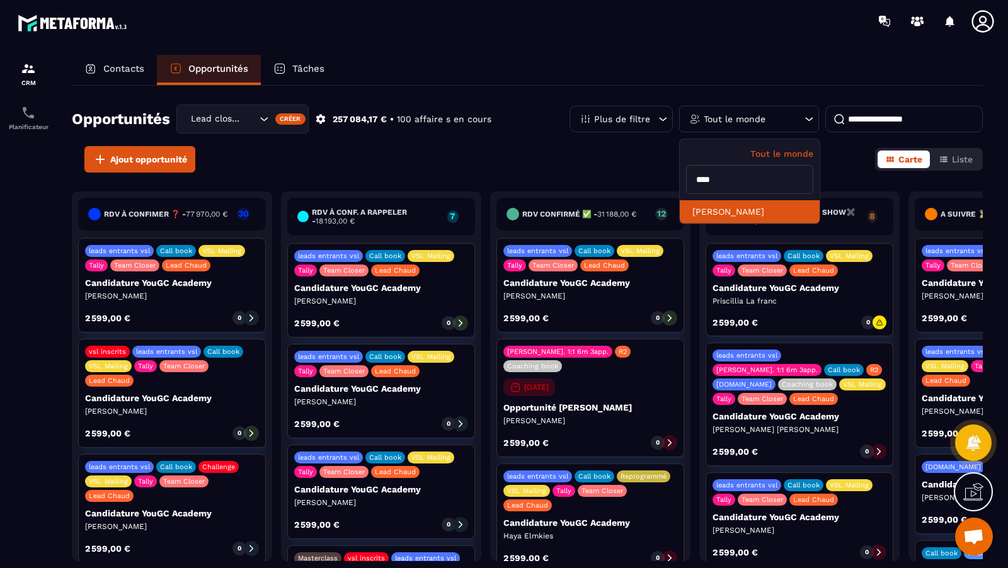  Describe the element at coordinates (218, 69) in the screenshot. I see `p: Opportunités` at that location.